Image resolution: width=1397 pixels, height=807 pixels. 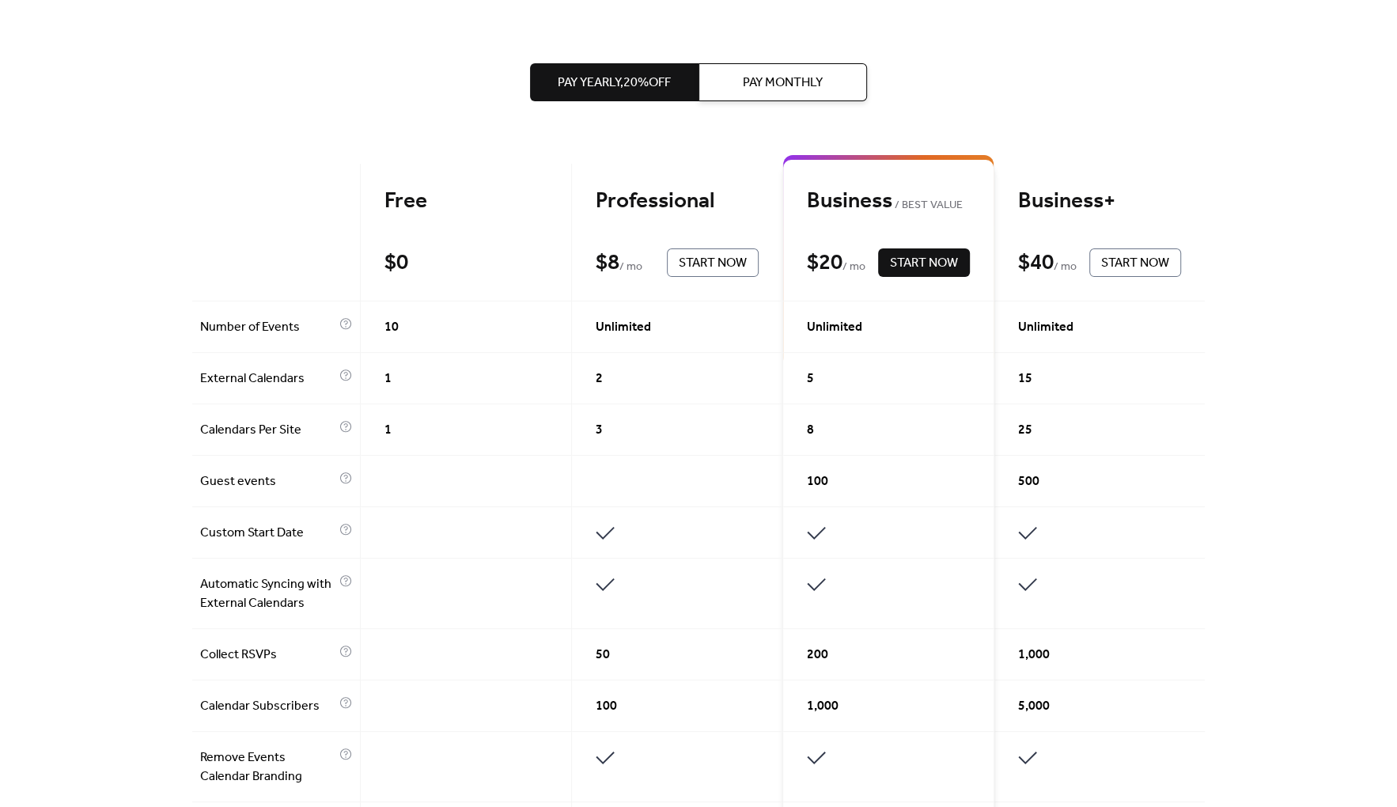 What do you see at coordinates (267, 655) in the screenshot?
I see `span: Collect RSVPs` at bounding box center [267, 655].